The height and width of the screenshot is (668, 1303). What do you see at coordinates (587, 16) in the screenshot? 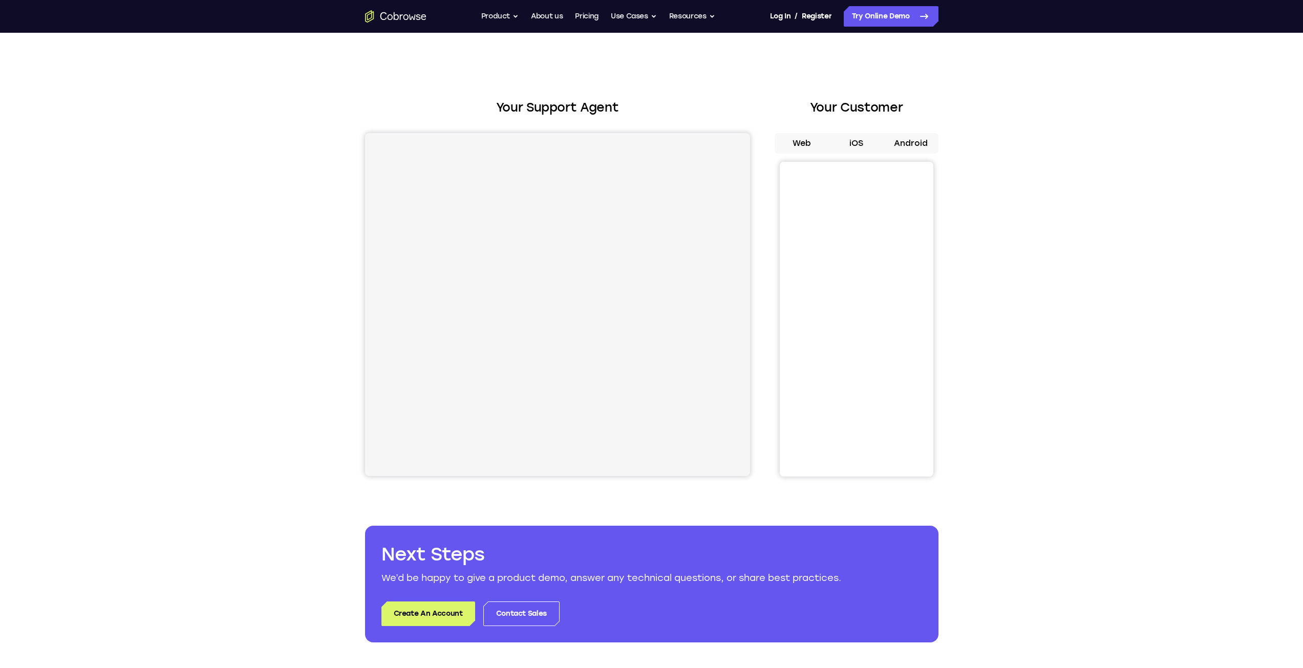
I see `a: Pricing` at bounding box center [587, 16].